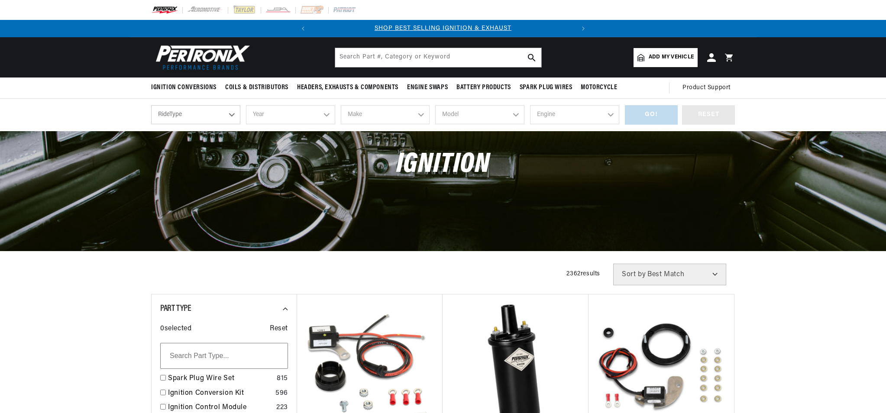 The image size is (886, 413). Describe the element at coordinates (385, 115) in the screenshot. I see `select: Make` at that location.